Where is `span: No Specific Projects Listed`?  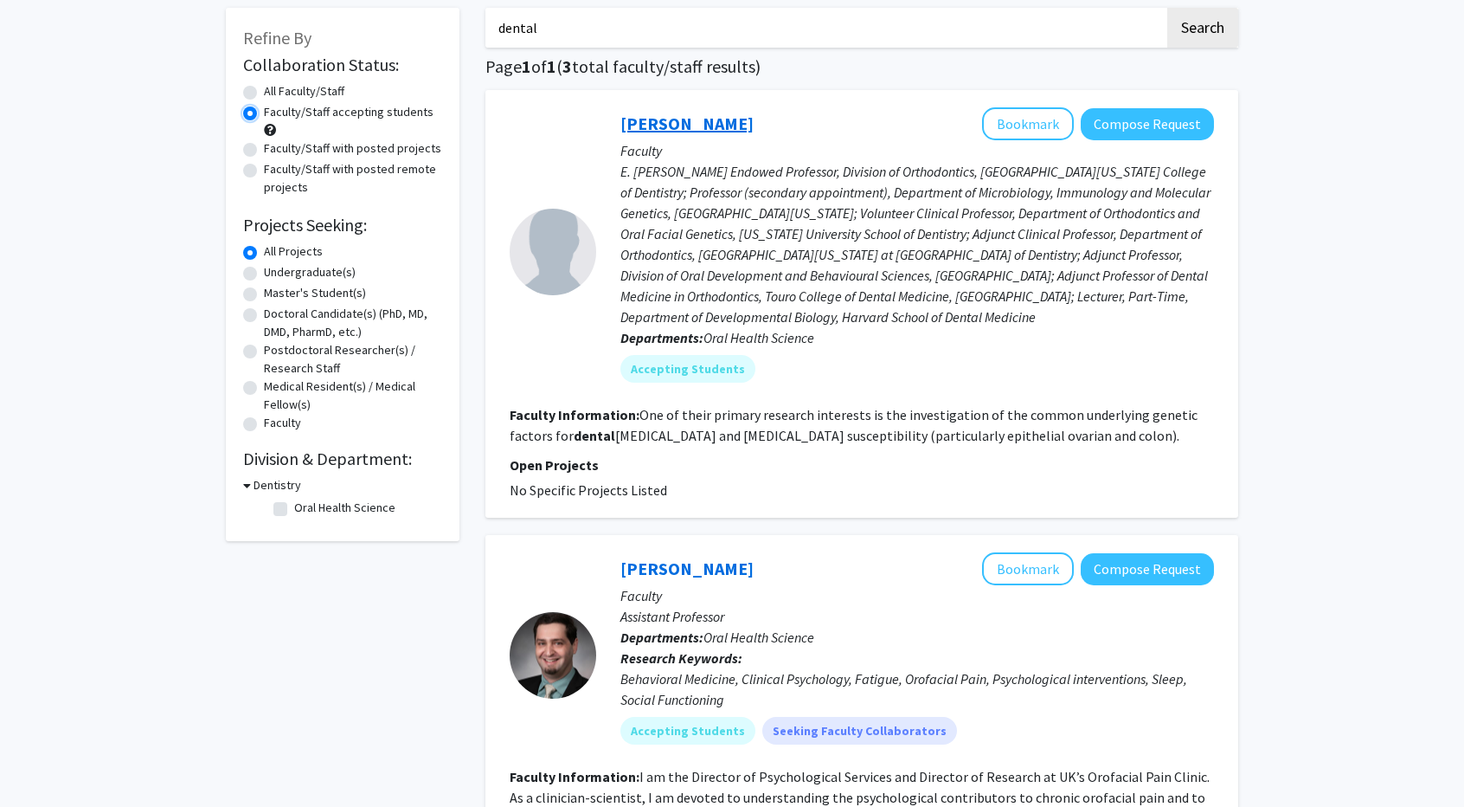 span: No Specific Projects Listed is located at coordinates (588, 490).